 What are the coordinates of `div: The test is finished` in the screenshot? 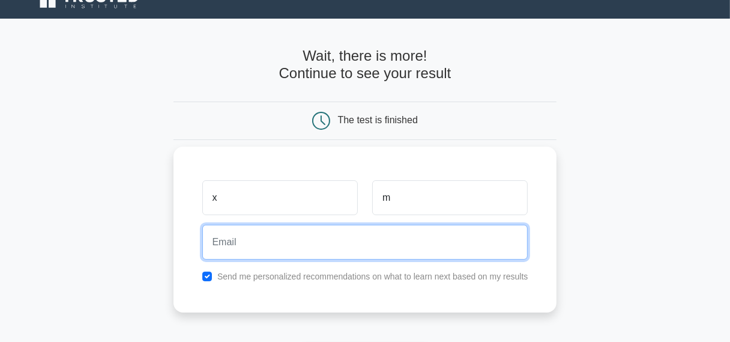 It's located at (378, 120).